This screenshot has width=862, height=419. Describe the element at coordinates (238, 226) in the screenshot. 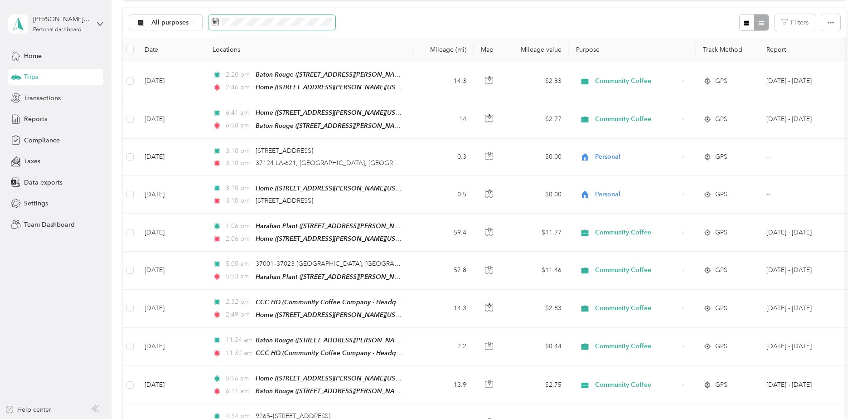

I see `span: 1:06 pm` at that location.